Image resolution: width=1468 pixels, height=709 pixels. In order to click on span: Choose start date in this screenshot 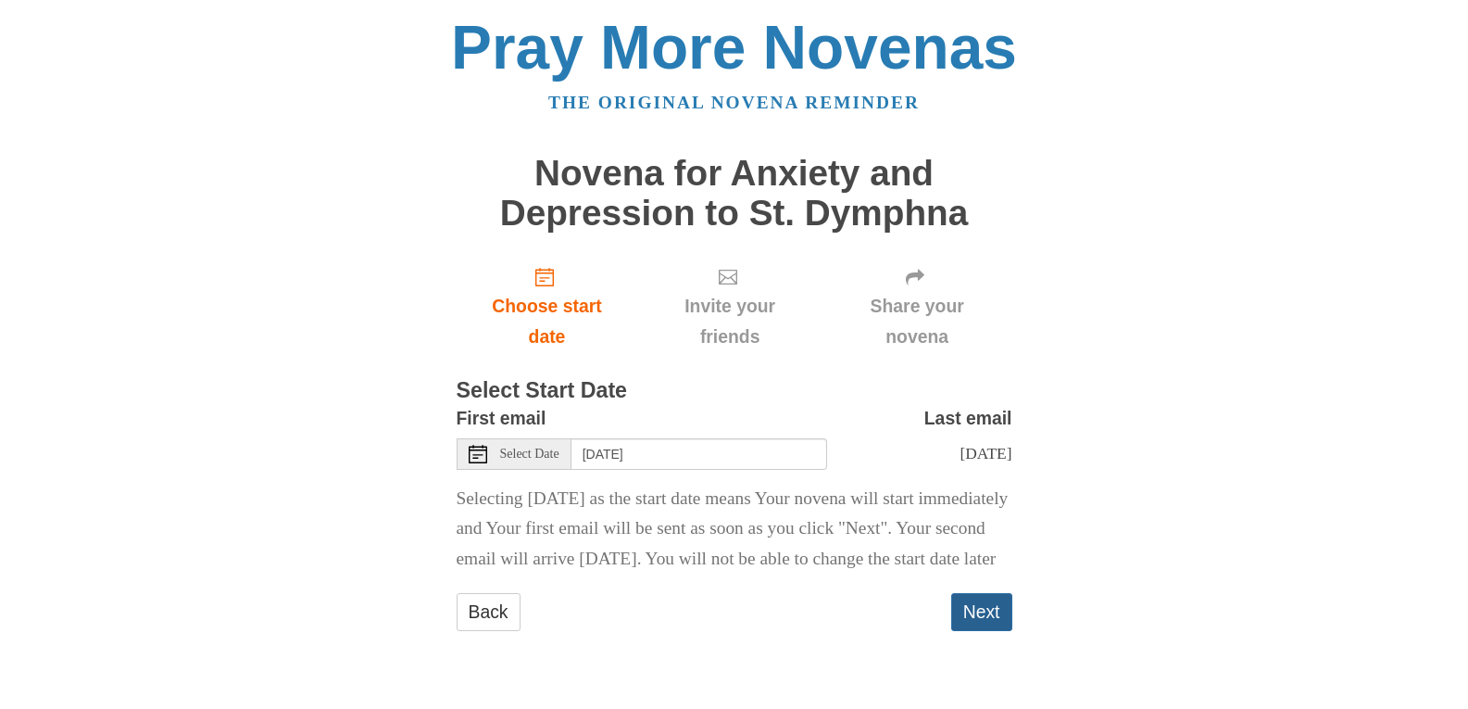, I will do `click(547, 321)`.